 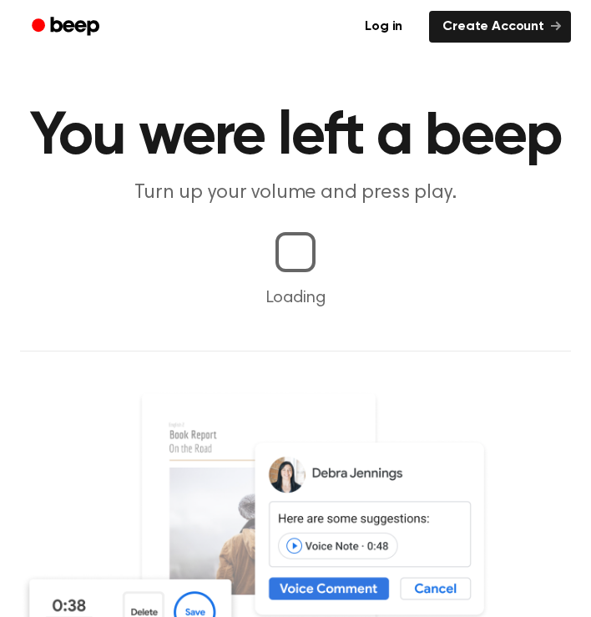 What do you see at coordinates (296, 298) in the screenshot?
I see `p: Loading` at bounding box center [296, 298].